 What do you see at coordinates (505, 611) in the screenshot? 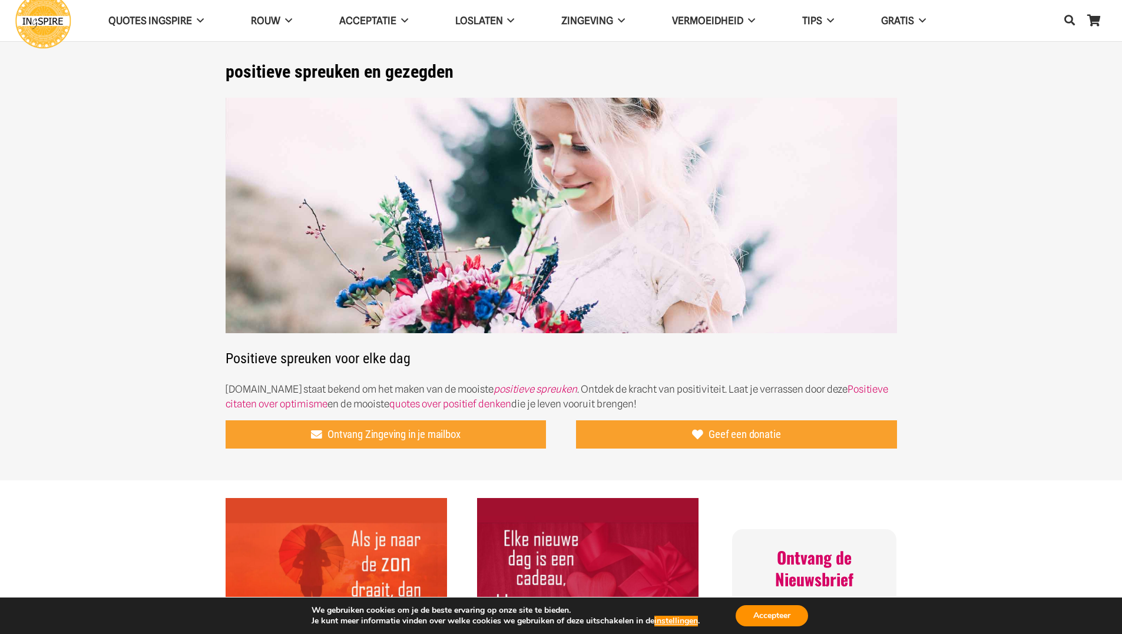
I see `p: We gebruiken cookies om je de beste ervaring op onze site te bieden.` at bounding box center [505, 611].